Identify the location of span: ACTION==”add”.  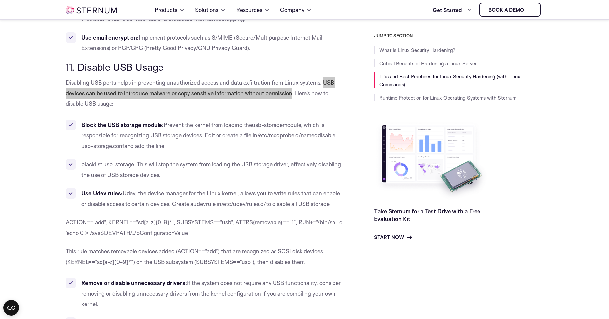
(198, 251).